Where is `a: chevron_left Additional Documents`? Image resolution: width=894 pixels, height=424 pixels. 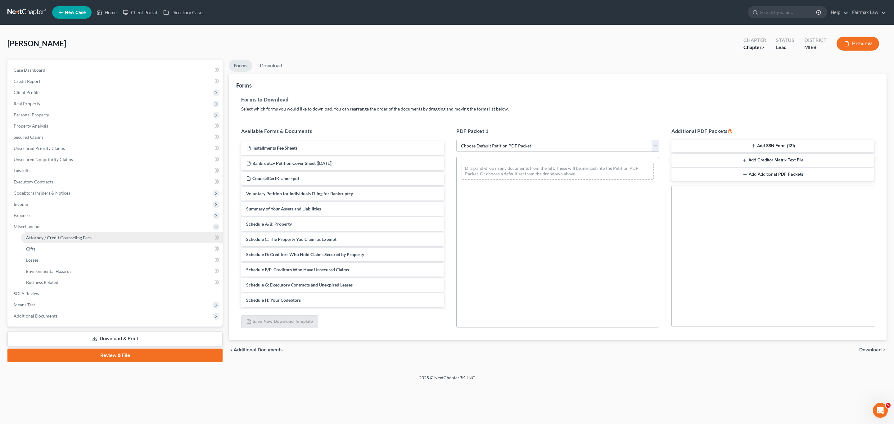 a: chevron_left Additional Documents is located at coordinates (256, 350).